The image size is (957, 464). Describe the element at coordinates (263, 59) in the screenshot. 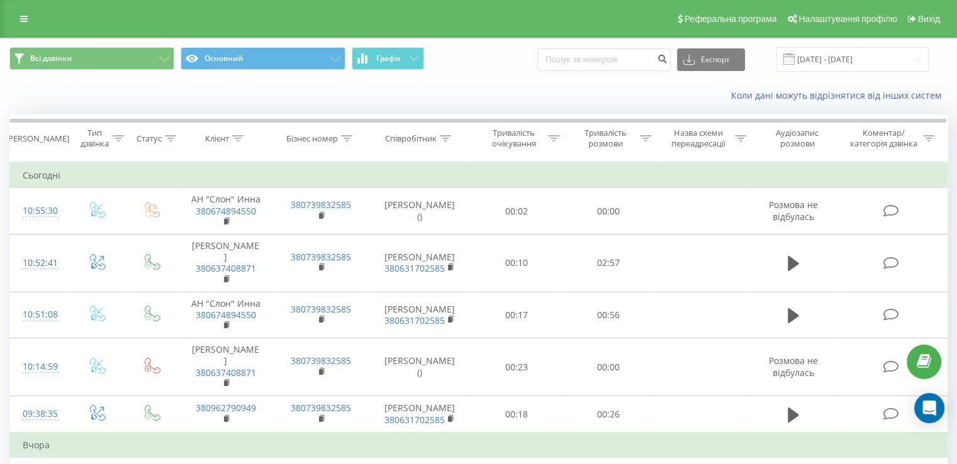

I see `button: Основний` at that location.